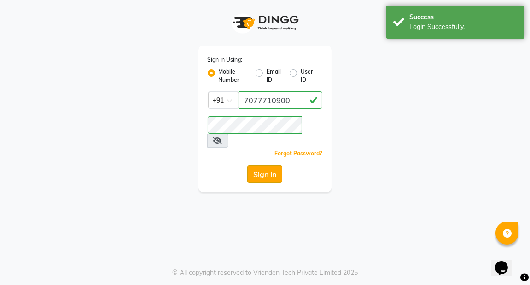 The height and width of the screenshot is (285, 530). I want to click on label: Sign In Using:, so click(225, 60).